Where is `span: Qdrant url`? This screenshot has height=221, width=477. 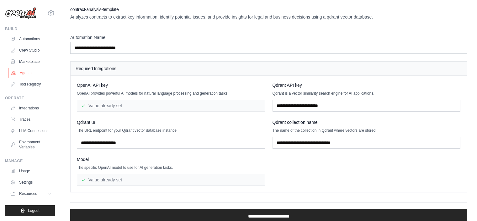
span: Qdrant url is located at coordinates (87, 122).